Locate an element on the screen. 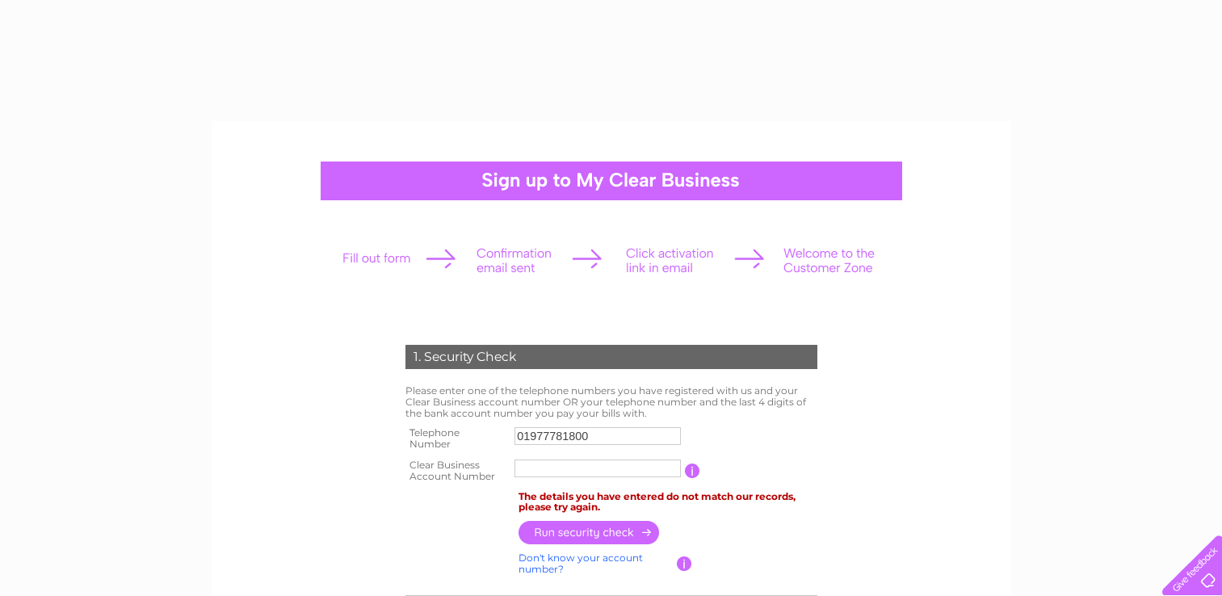 This screenshot has width=1222, height=596. td: The details you have entered do not match our records, please try again. is located at coordinates (668, 502).